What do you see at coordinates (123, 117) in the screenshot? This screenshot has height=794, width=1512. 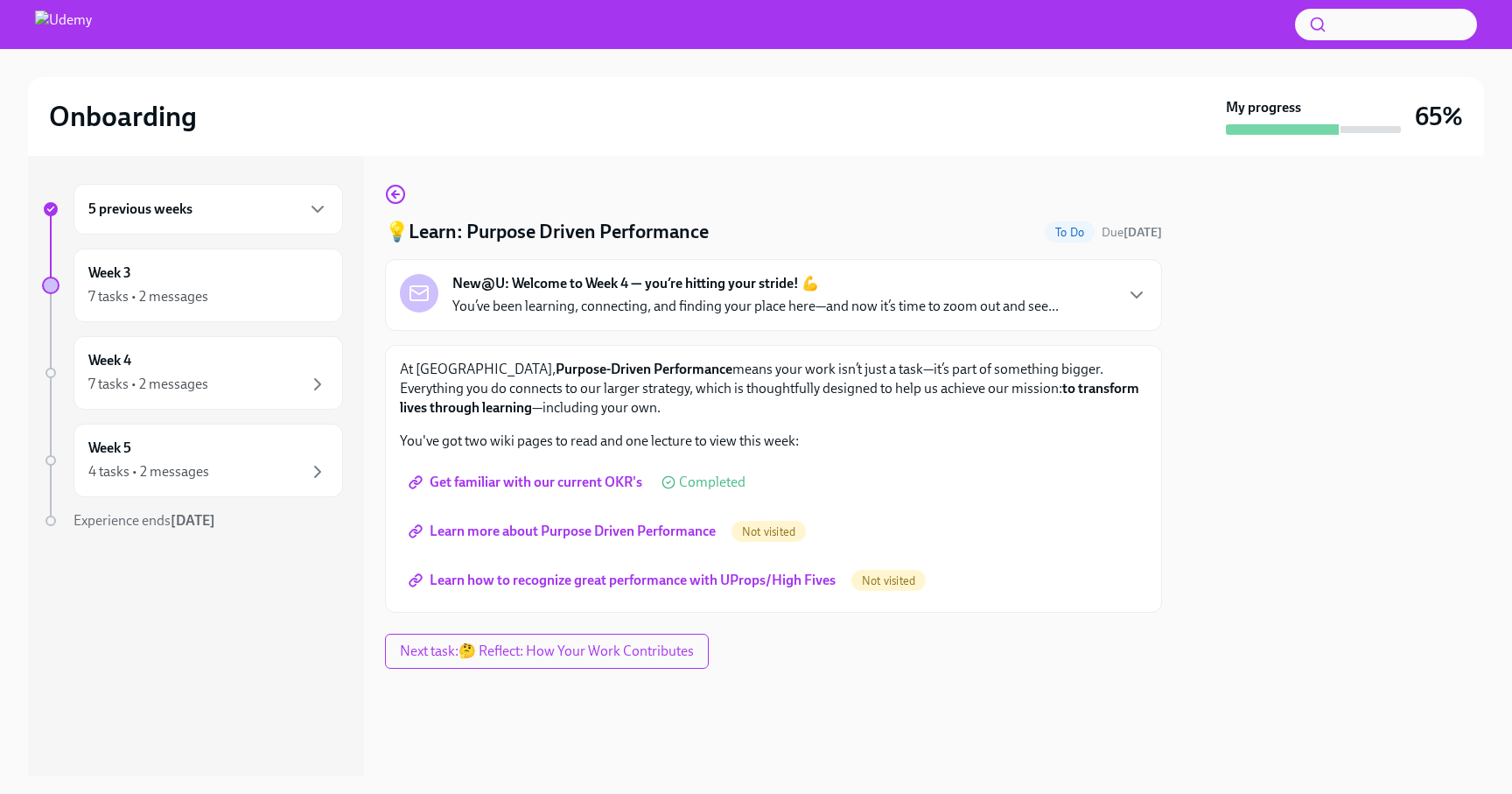 I see `h2: Onboarding` at bounding box center [123, 117].